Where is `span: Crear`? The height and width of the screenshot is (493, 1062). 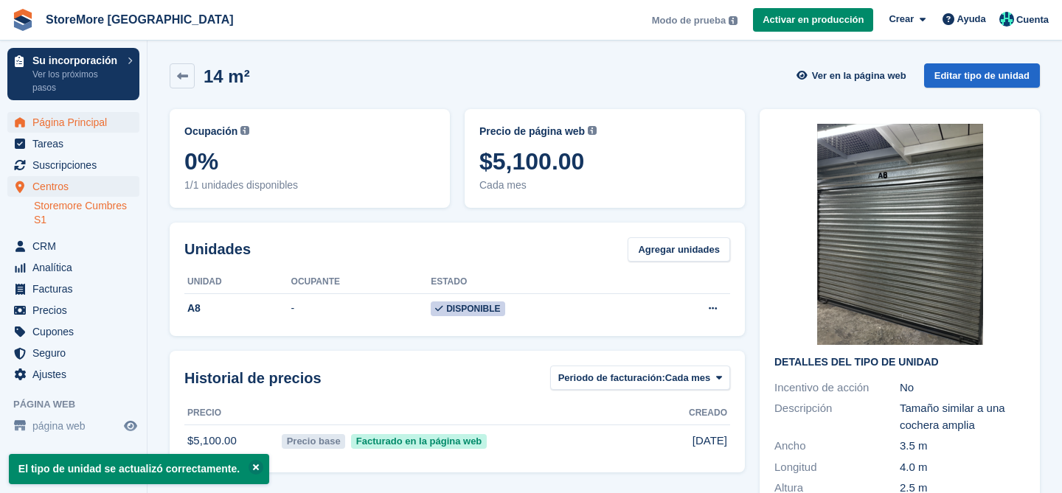 span: Crear is located at coordinates (901, 19).